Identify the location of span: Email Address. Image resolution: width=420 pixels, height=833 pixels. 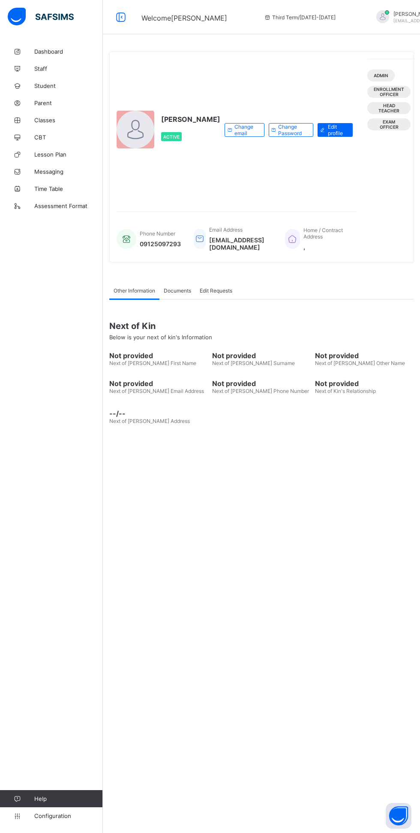
(226, 229).